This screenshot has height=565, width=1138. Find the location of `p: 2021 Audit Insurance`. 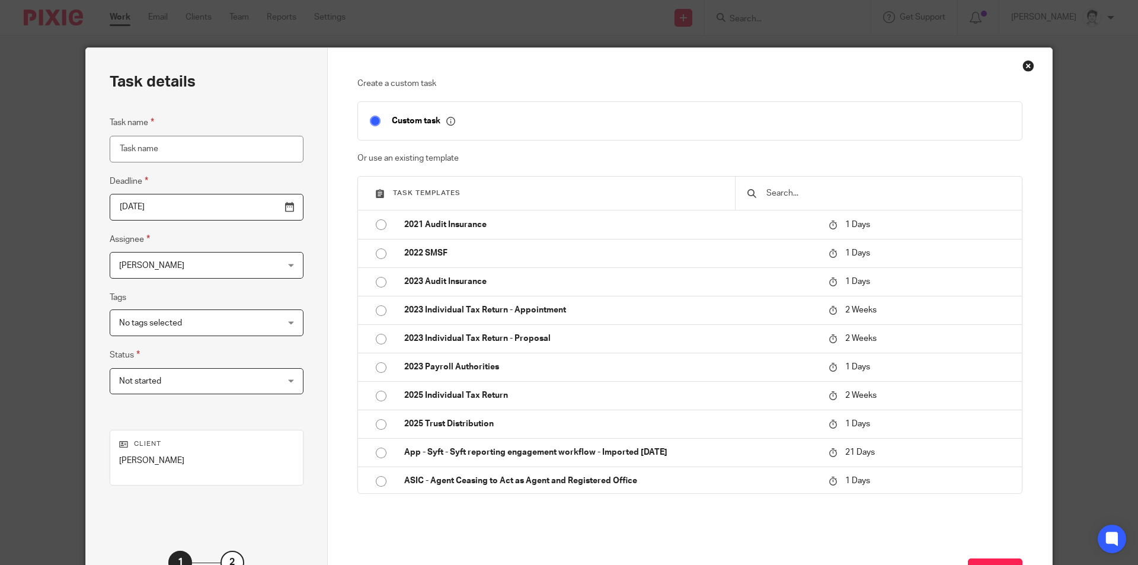

p: 2021 Audit Insurance is located at coordinates (610, 225).